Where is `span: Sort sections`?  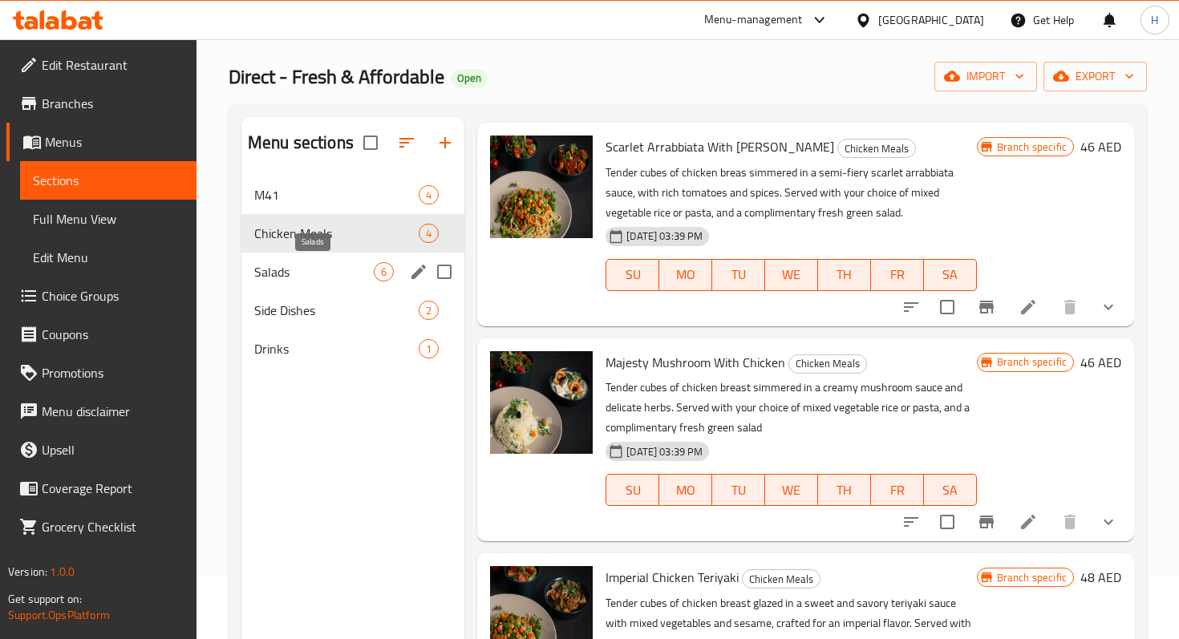 span: Sort sections is located at coordinates (407, 143).